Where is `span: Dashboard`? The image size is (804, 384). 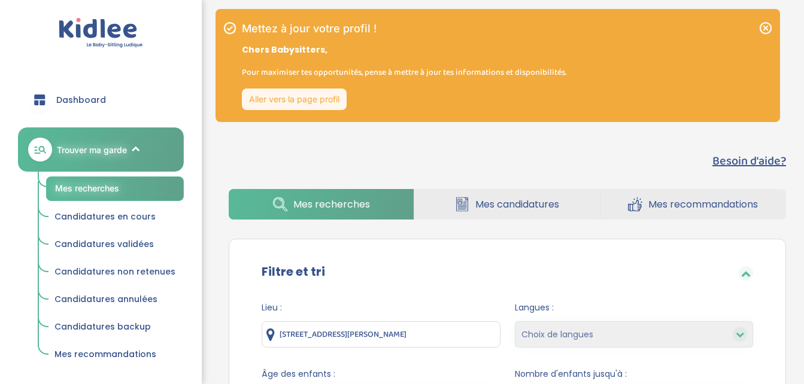 span: Dashboard is located at coordinates (81, 100).